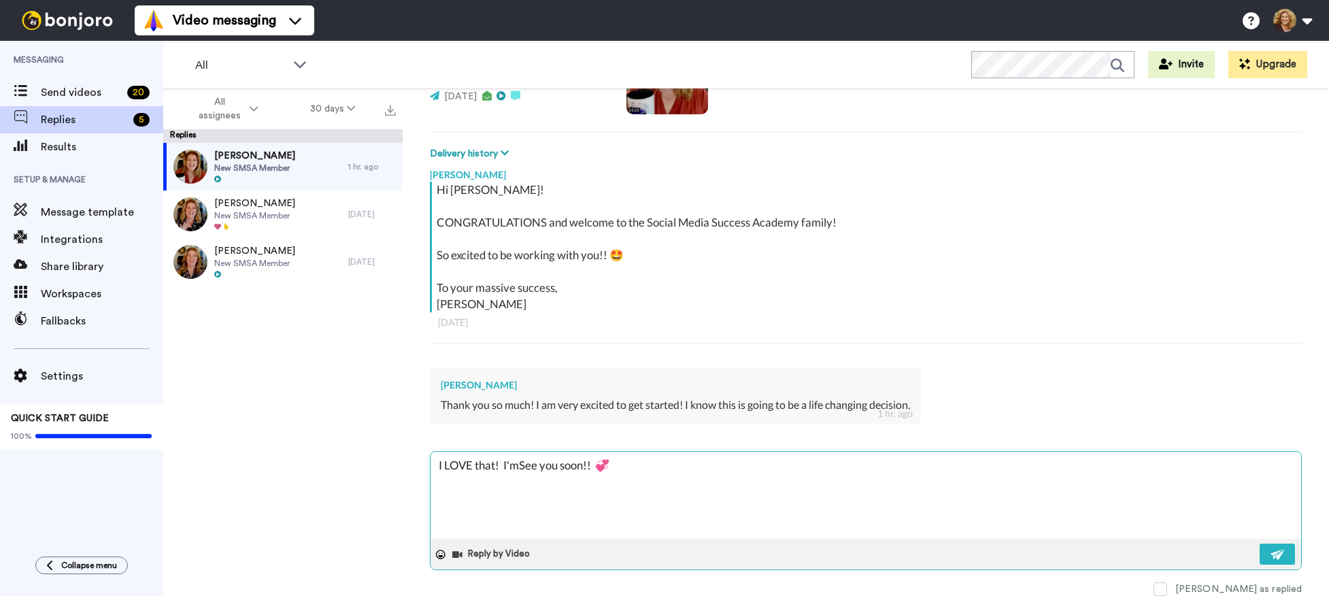 This screenshot has width=1329, height=596. Describe the element at coordinates (89, 565) in the screenshot. I see `span: Collapse menu` at that location.